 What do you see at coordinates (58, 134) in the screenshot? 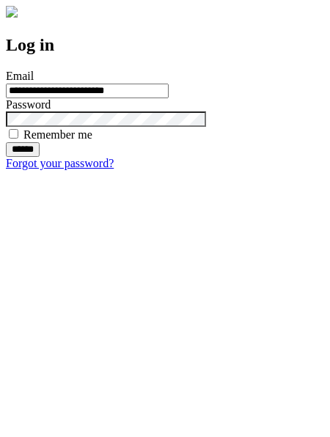
I see `label: Remember me` at bounding box center [58, 134].